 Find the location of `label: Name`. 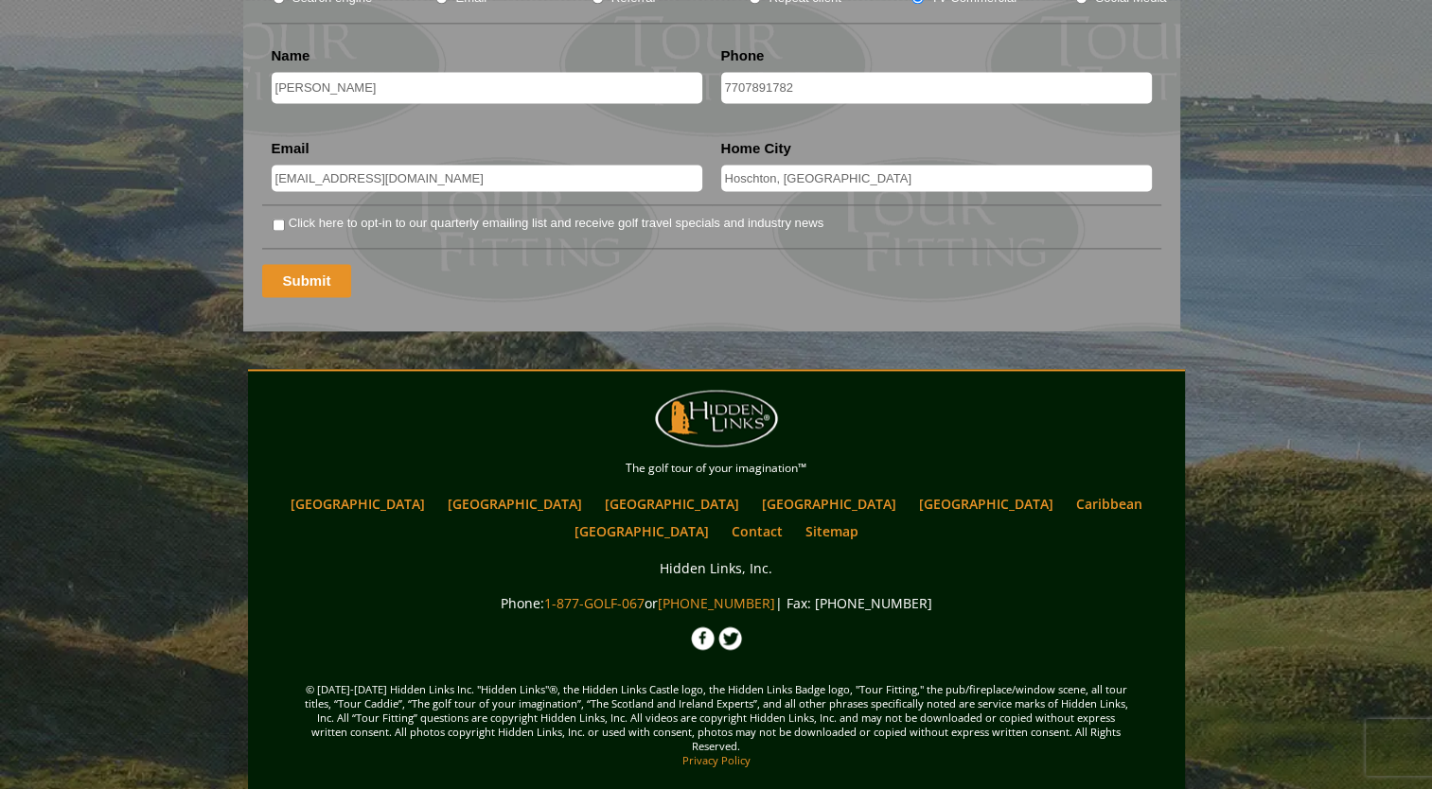

label: Name is located at coordinates (291, 56).